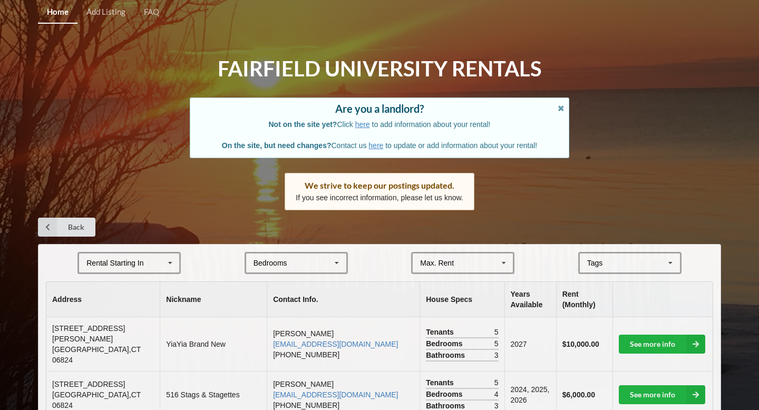  Describe the element at coordinates (66, 227) in the screenshot. I see `a: Back` at that location.